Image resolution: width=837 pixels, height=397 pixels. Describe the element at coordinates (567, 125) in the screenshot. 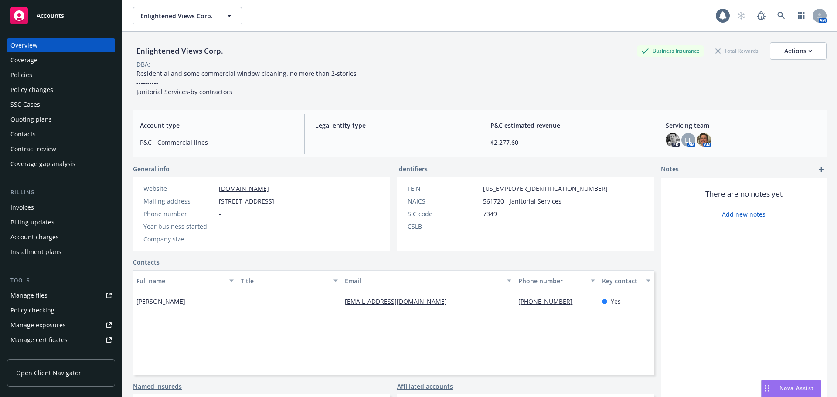

I see `span: P&C estimated revenue` at that location.